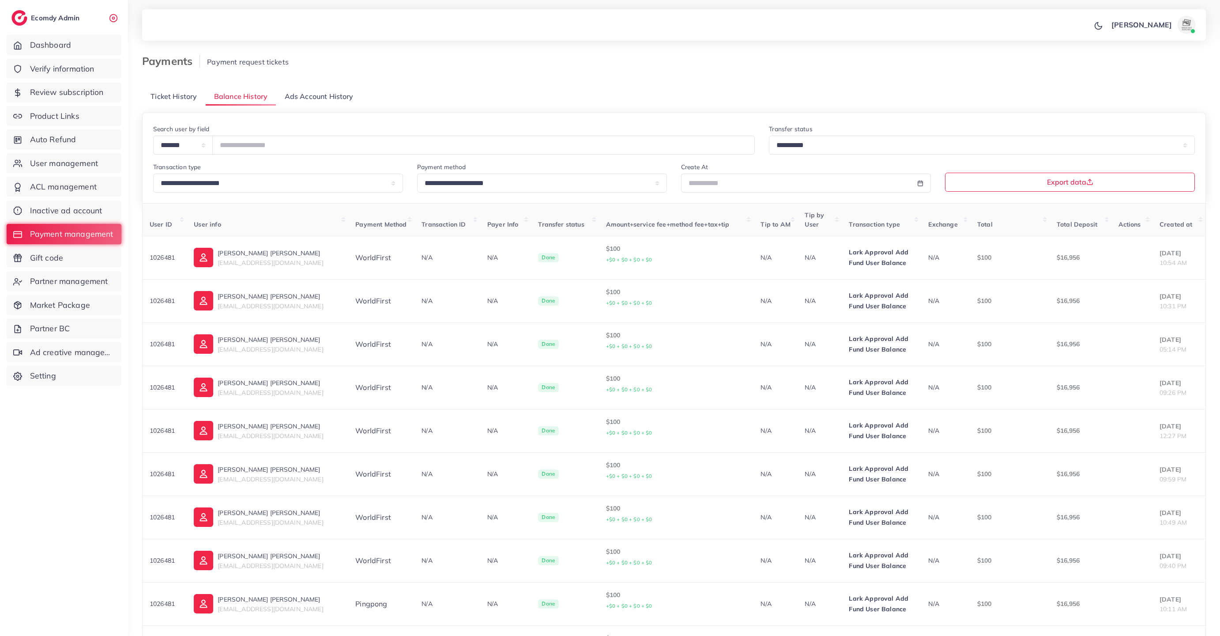  What do you see at coordinates (248, 62) in the screenshot?
I see `span: Payment request tickets` at bounding box center [248, 62].